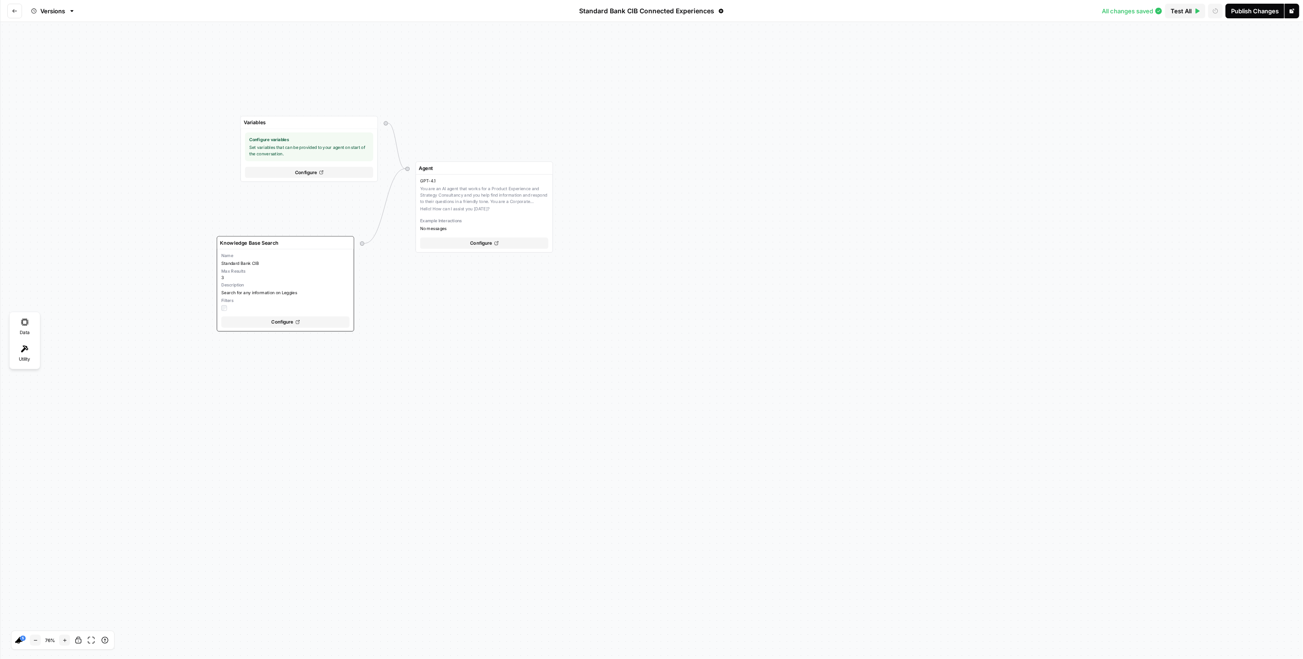  I want to click on span: Configure variables, so click(309, 140).